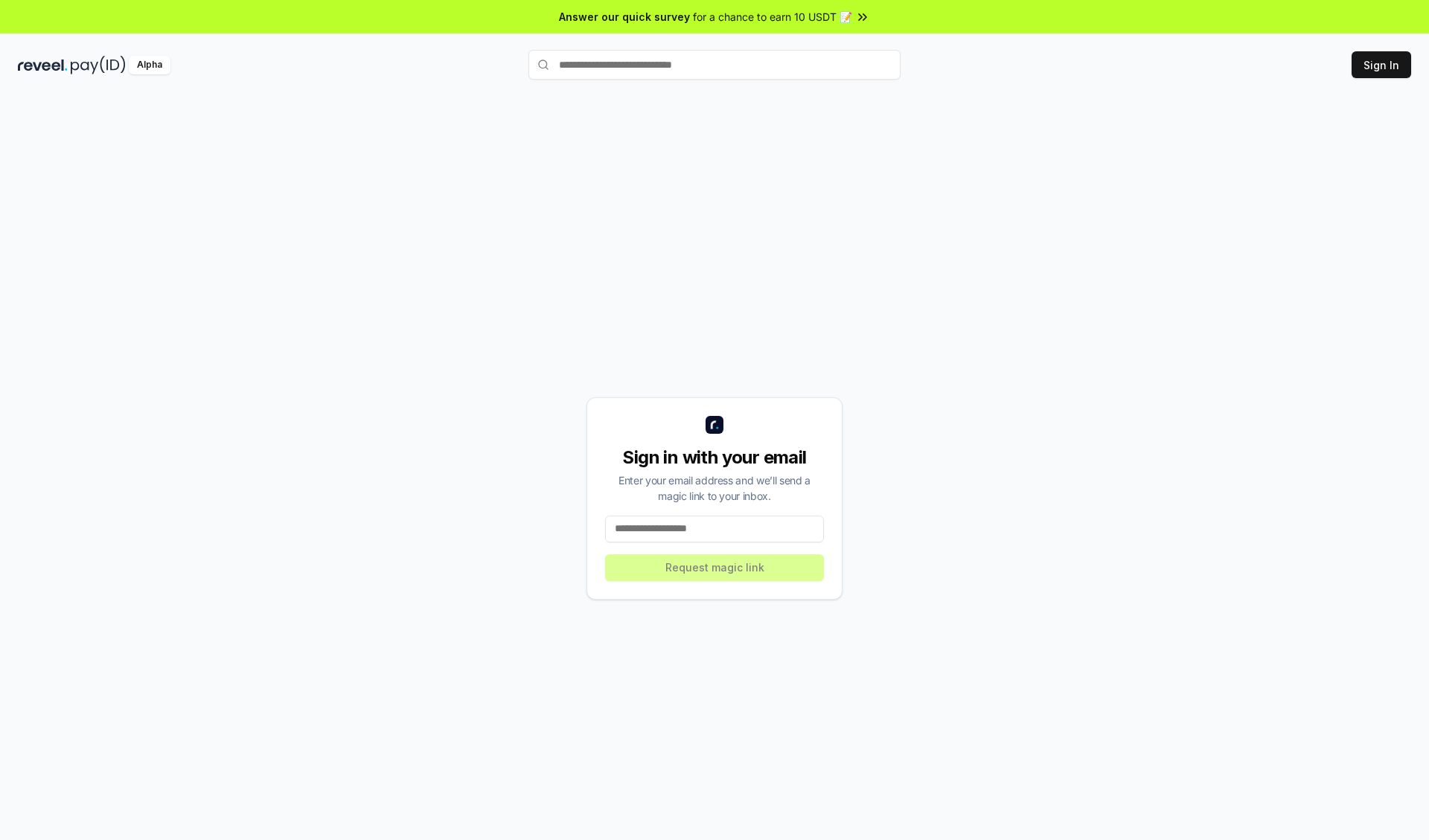 This screenshot has height=840, width=1429. Describe the element at coordinates (43, 65) in the screenshot. I see `img: reveel_dark` at that location.